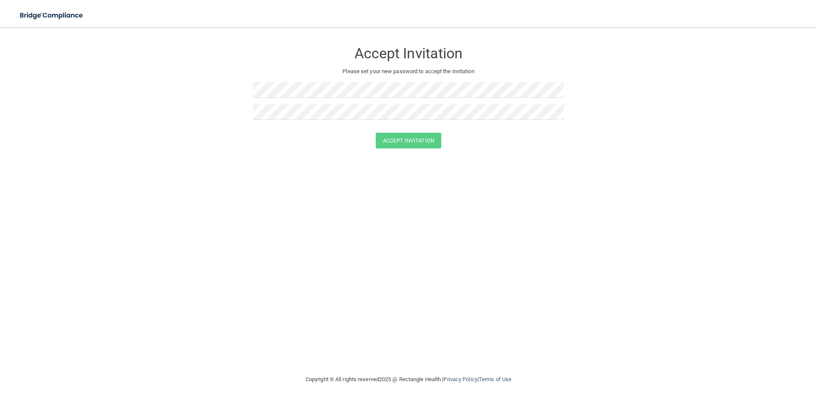  Describe the element at coordinates (495, 379) in the screenshot. I see `a: Terms of Use` at that location.